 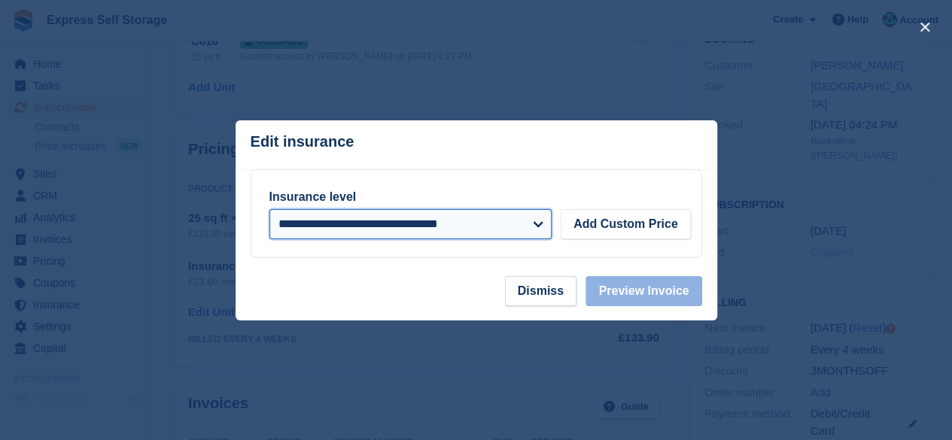 What do you see at coordinates (925, 27) in the screenshot?
I see `button: close` at bounding box center [925, 27].